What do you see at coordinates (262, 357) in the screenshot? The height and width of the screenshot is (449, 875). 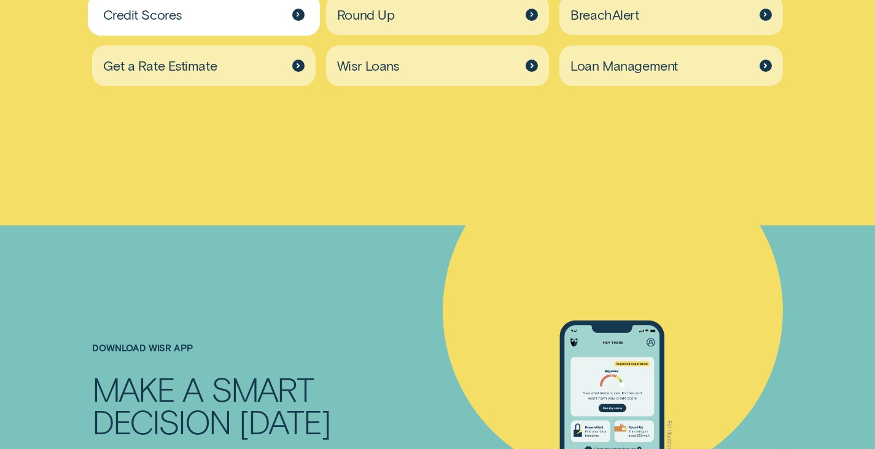 I see `h4: DOWNLOAD WISR APP` at bounding box center [262, 357].